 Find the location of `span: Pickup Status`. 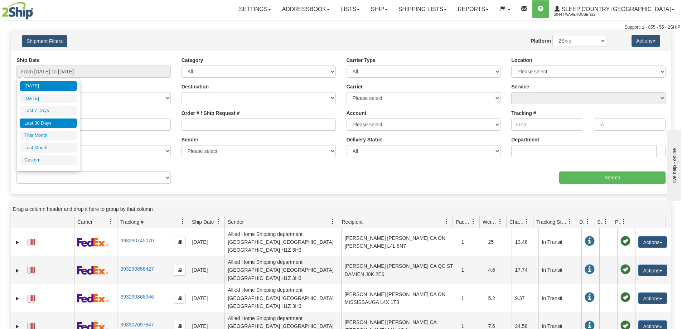

span: Pickup Status is located at coordinates (617, 222).